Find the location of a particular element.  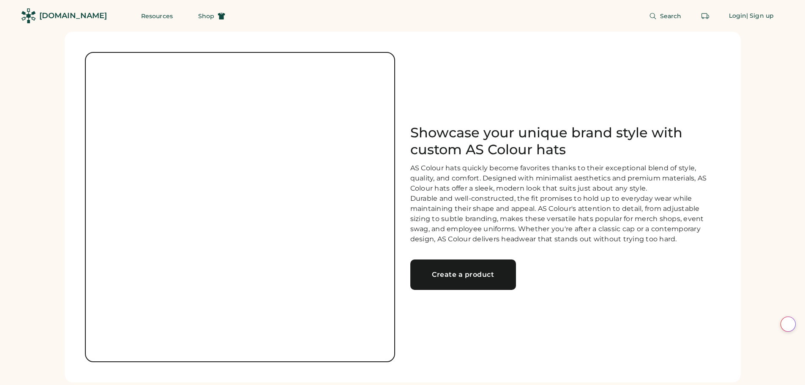

button: Search is located at coordinates (665, 16).